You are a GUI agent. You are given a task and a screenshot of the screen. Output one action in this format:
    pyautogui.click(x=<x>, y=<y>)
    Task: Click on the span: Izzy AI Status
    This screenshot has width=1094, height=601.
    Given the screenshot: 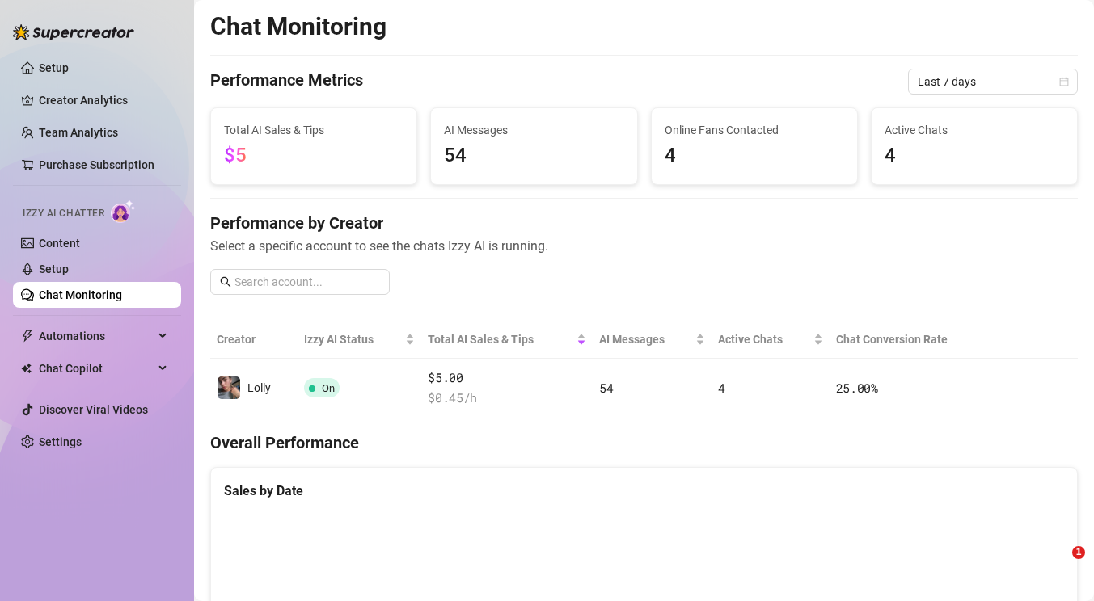 What is the action you would take?
    pyautogui.click(x=352, y=340)
    